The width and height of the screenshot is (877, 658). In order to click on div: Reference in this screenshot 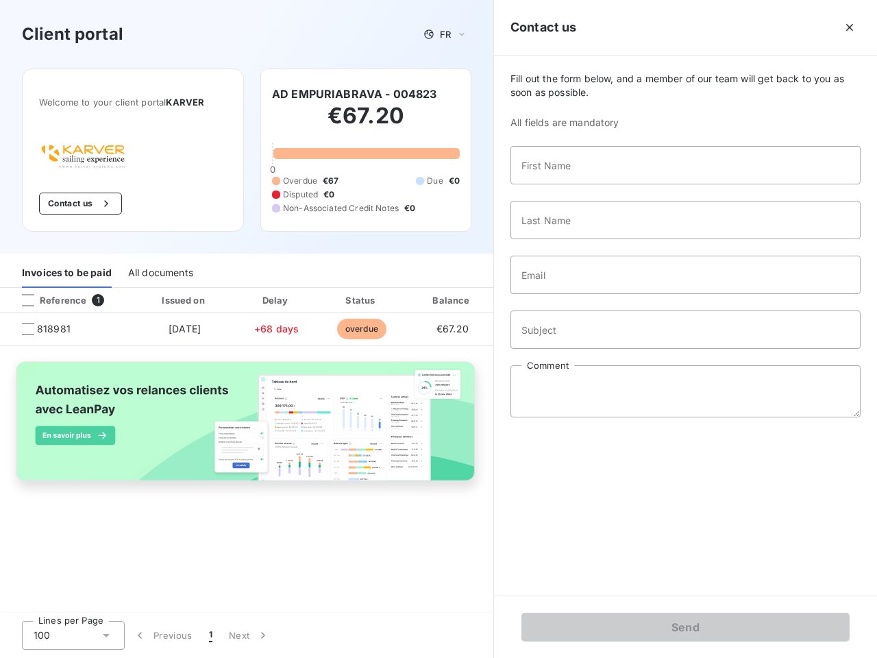, I will do `click(49, 300)`.